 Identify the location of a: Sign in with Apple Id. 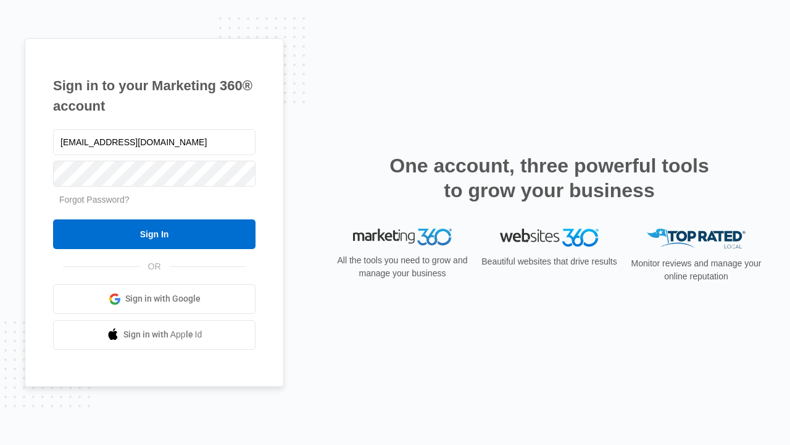
(154, 335).